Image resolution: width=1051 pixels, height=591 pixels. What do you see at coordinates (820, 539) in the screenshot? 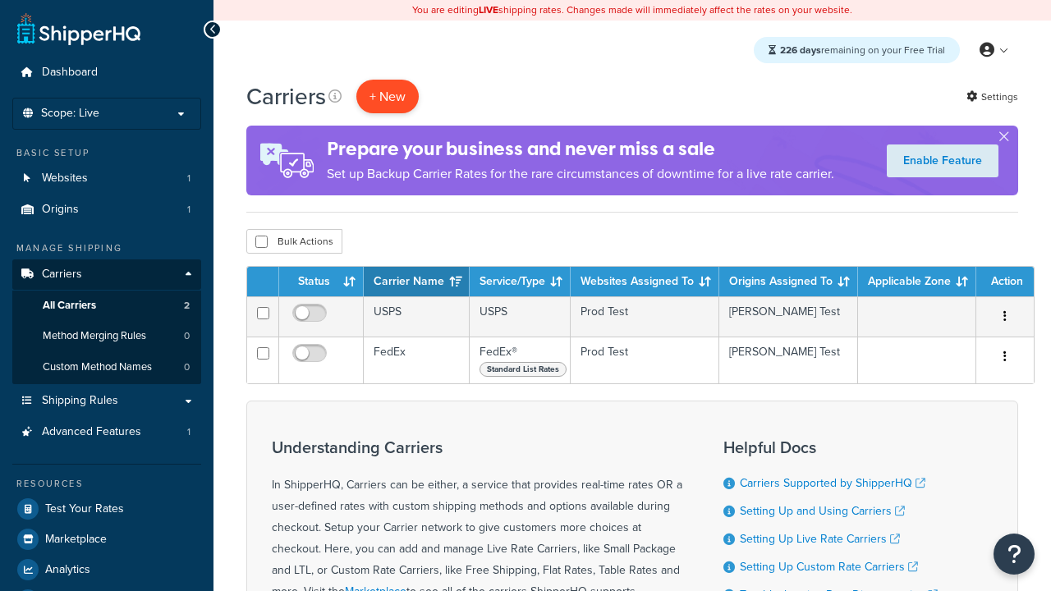
I see `a: Setting Up Live Rate Carriers` at bounding box center [820, 539].